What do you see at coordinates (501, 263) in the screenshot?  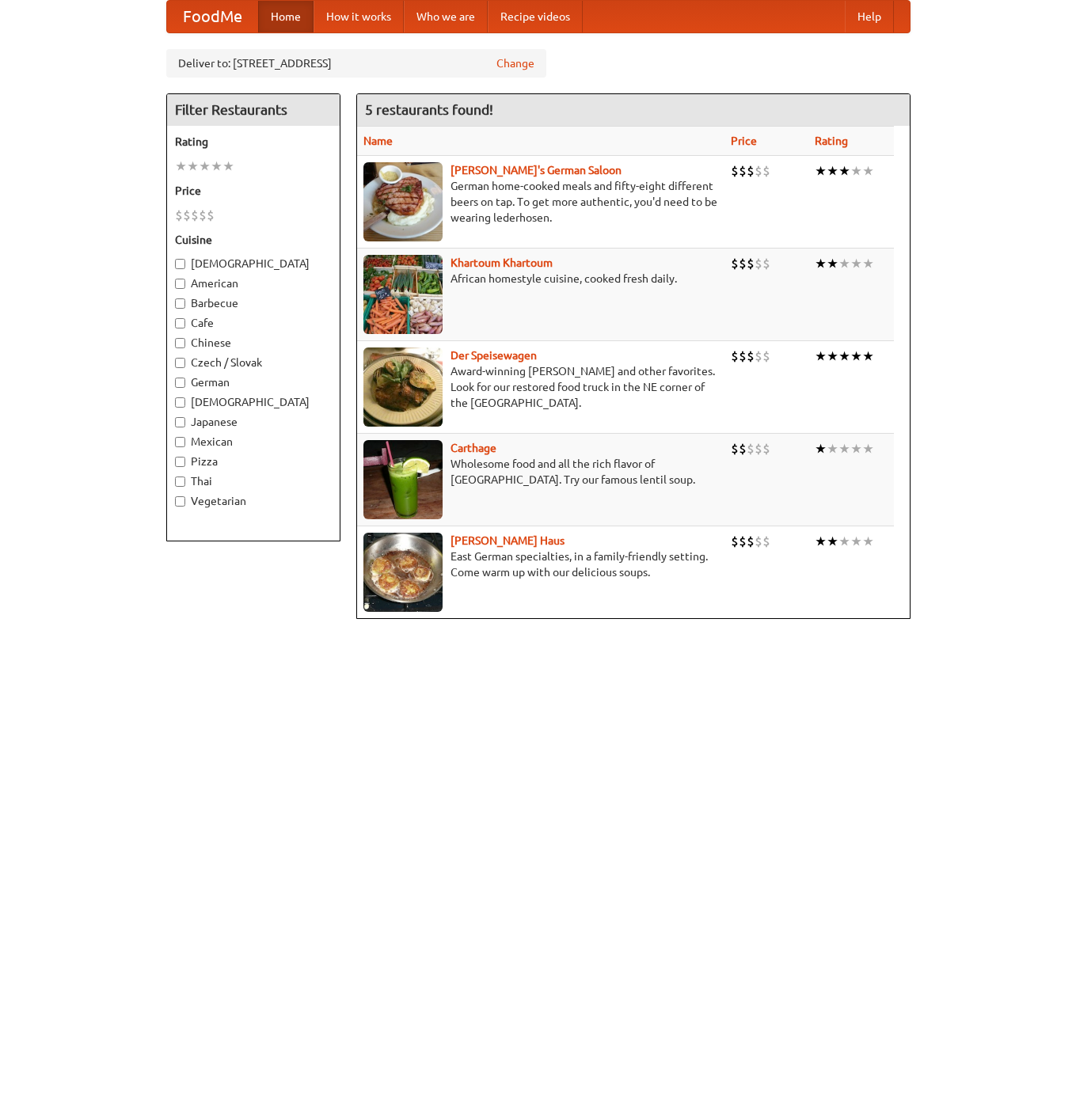 I see `b: Khartoum Khartoum` at bounding box center [501, 263].